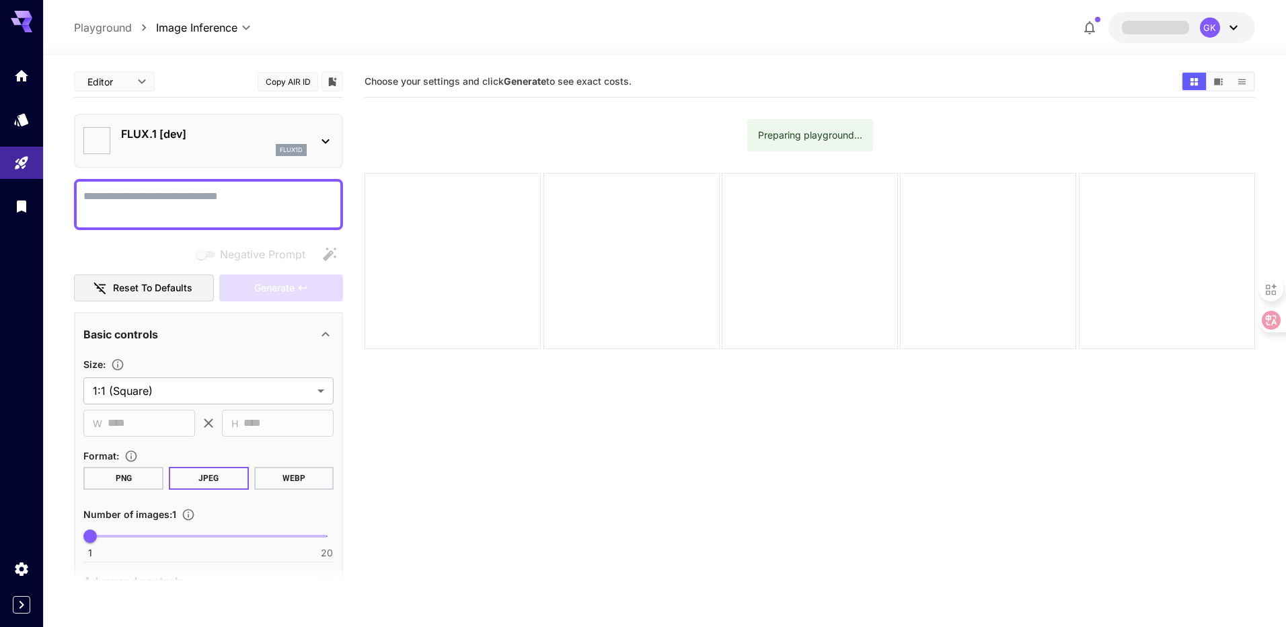  I want to click on p: flux1d, so click(291, 150).